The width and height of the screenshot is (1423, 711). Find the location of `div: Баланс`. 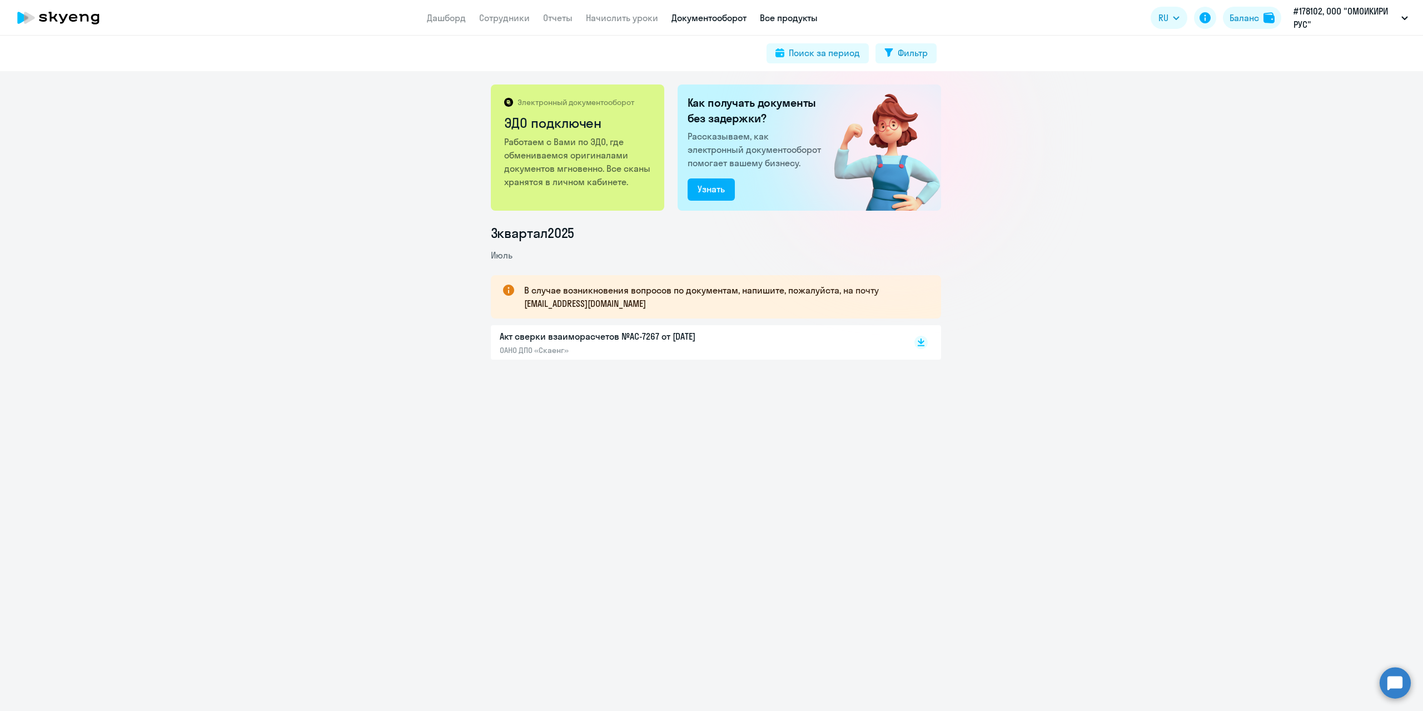

div: Баланс is located at coordinates (1244, 18).